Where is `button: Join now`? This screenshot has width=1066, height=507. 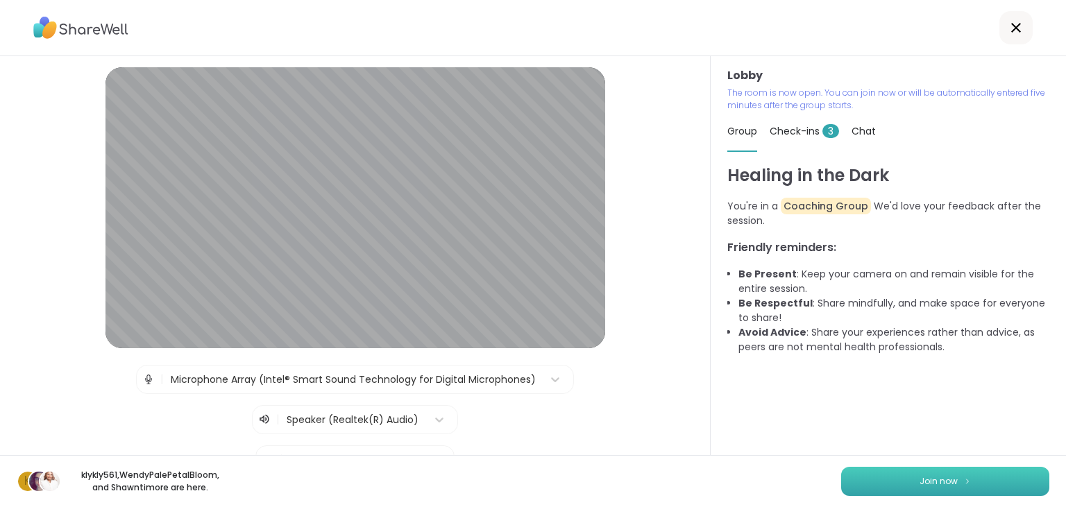 button: Join now is located at coordinates (945, 482).